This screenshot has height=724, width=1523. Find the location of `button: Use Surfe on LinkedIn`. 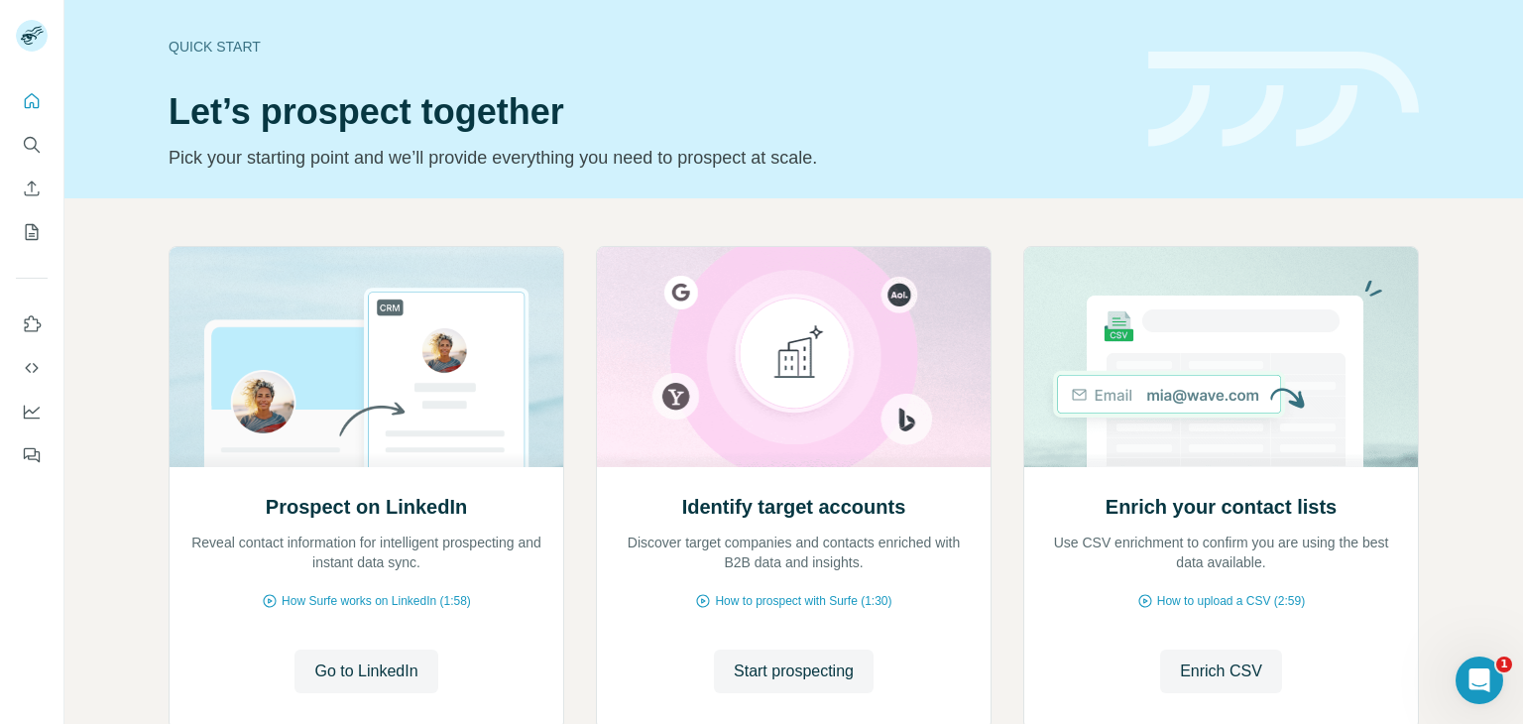

button: Use Surfe on LinkedIn is located at coordinates (32, 324).